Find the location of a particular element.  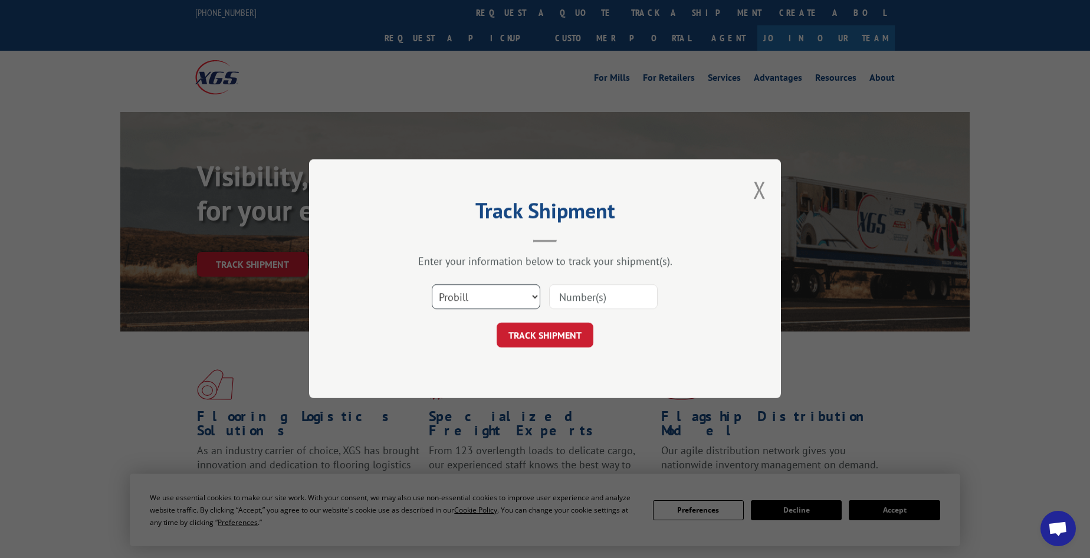

div: Open chat is located at coordinates (1058, 529).